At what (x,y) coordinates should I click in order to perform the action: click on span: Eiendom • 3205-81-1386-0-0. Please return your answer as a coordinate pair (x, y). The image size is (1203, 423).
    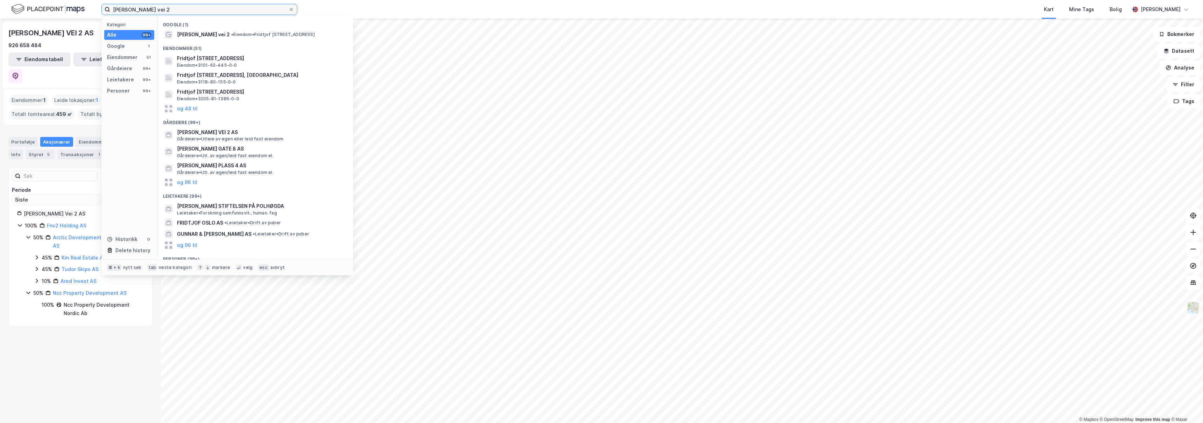
    Looking at the image, I should click on (208, 99).